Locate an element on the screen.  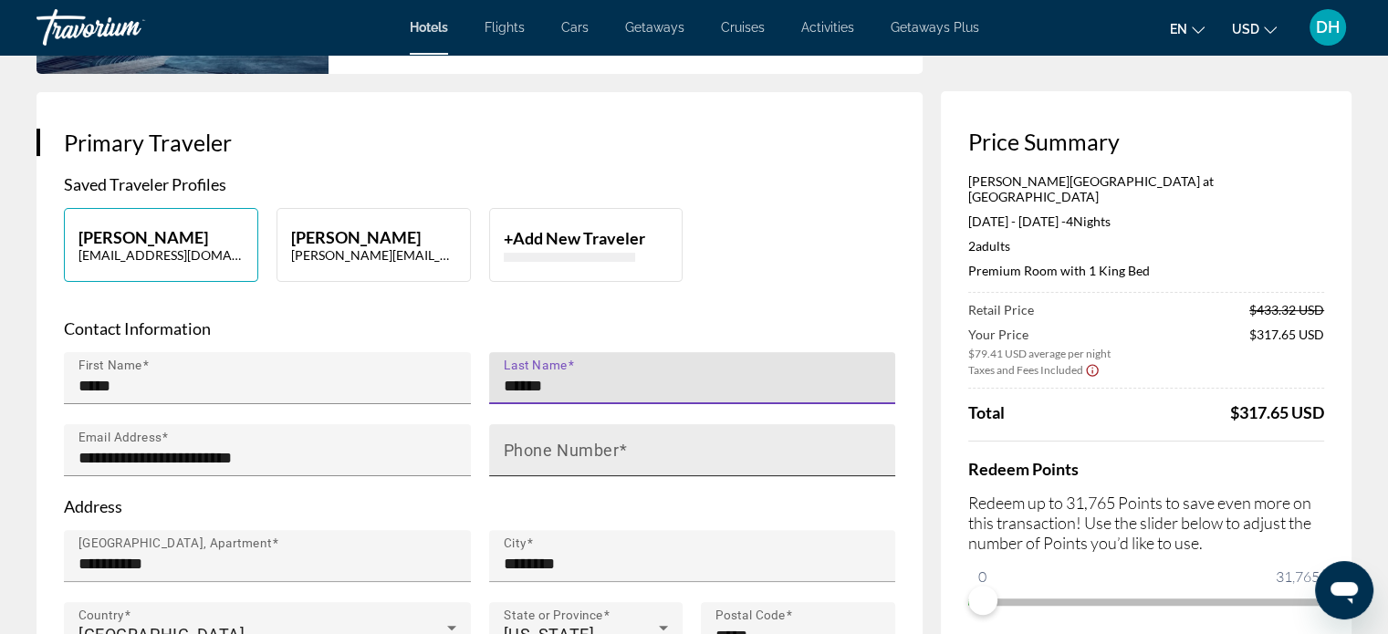
p: Address is located at coordinates (479, 506).